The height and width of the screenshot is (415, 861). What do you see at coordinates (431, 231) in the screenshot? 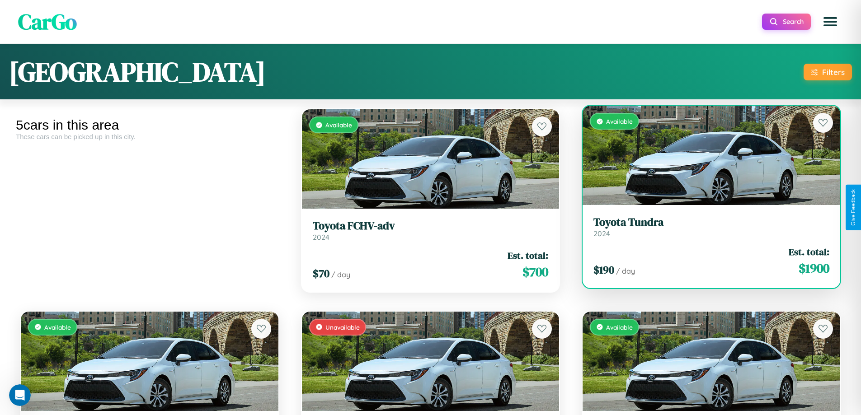
I see `a: Toyota FCHV-adv2024` at bounding box center [431, 231].